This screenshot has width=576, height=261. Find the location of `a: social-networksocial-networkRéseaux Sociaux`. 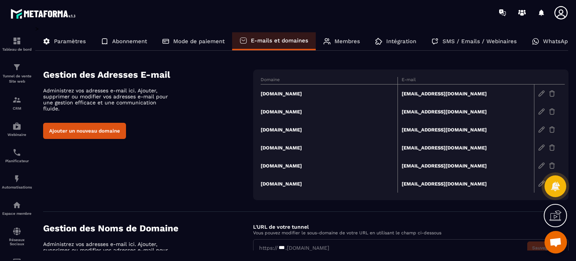

a: social-networksocial-networkRéseaux Sociaux is located at coordinates (17, 236).